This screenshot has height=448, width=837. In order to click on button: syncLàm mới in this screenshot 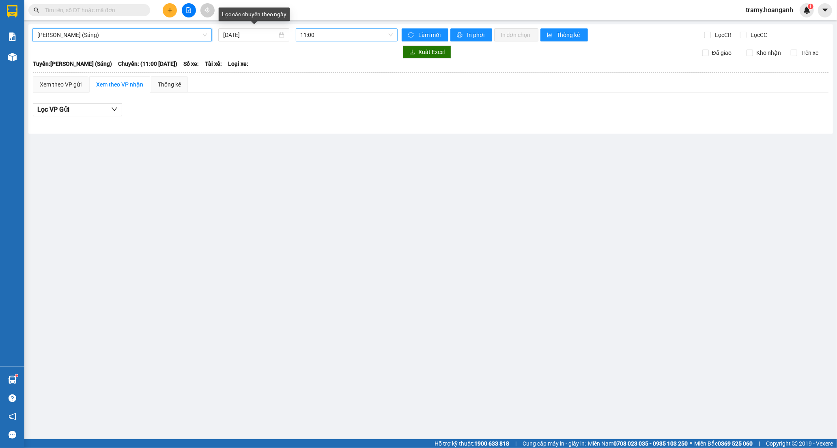, I will do `click(425, 35)`.